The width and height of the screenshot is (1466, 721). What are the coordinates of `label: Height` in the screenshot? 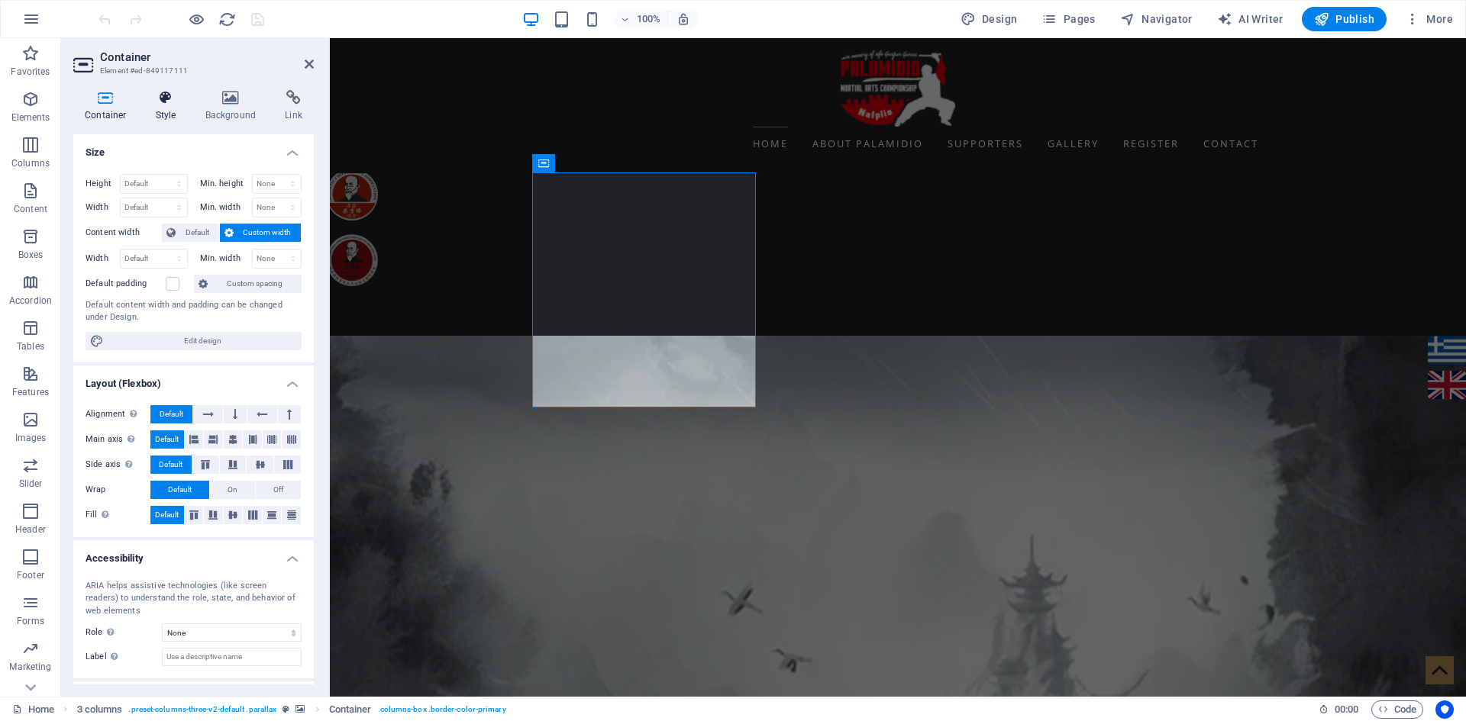 It's located at (102, 183).